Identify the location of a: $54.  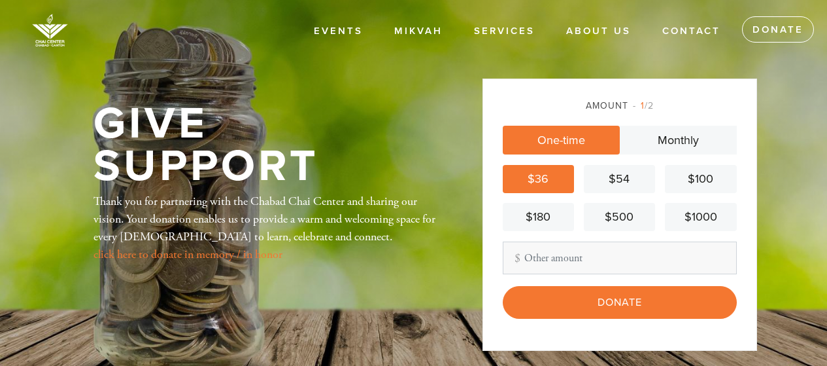
(619, 179).